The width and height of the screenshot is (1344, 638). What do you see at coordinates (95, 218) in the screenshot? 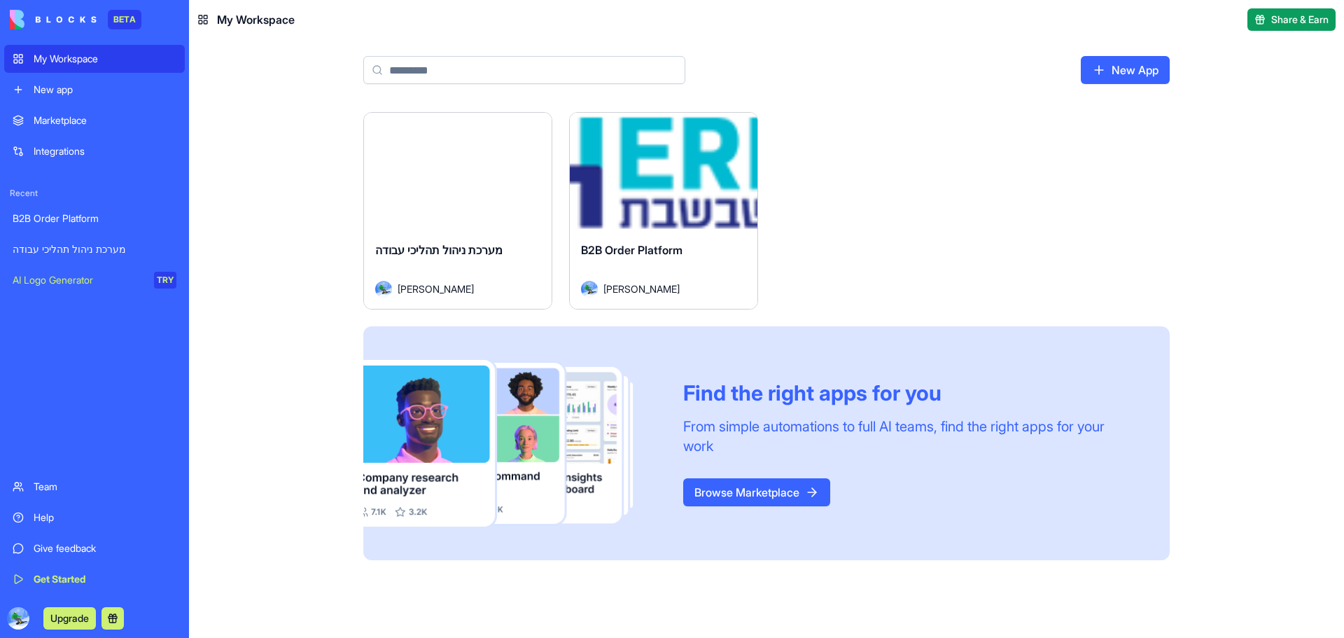
I see `a: B2B Order Platform` at bounding box center [95, 218].